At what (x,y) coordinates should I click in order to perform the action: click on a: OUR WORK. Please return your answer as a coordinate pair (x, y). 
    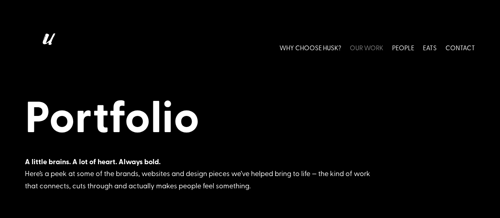
    Looking at the image, I should click on (366, 47).